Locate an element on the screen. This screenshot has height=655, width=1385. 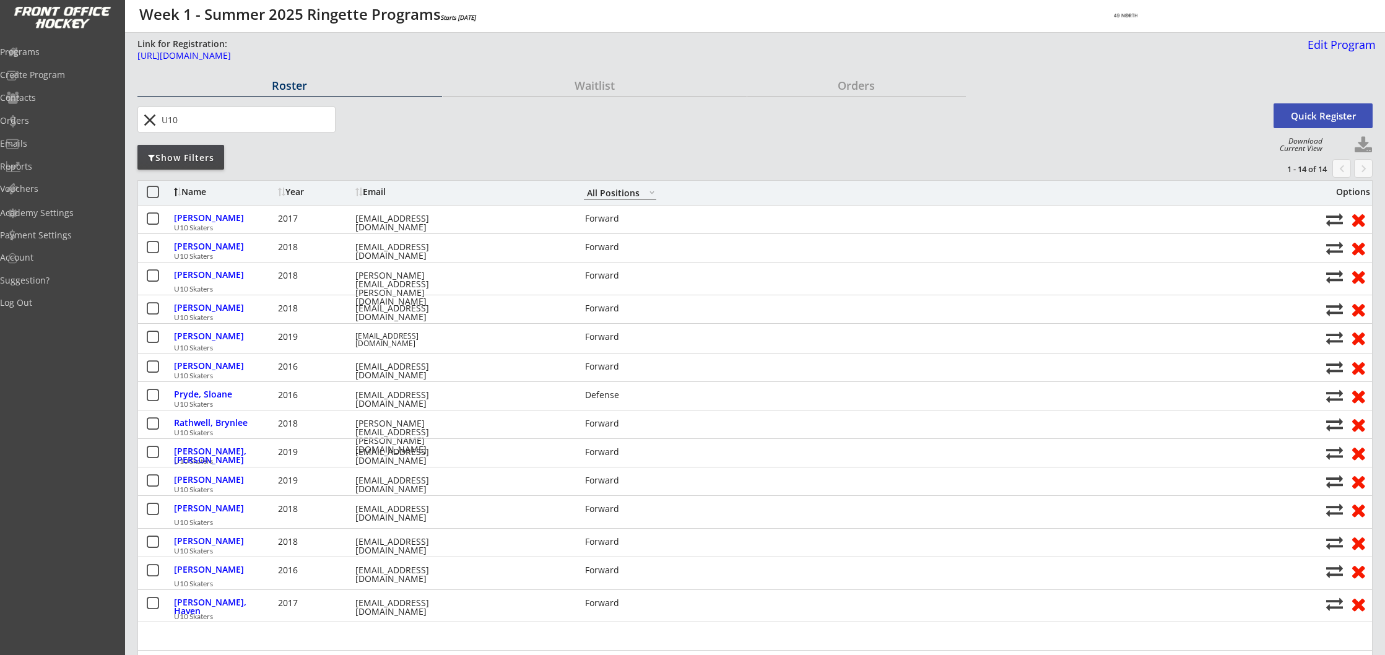
div: Email is located at coordinates (411, 192).